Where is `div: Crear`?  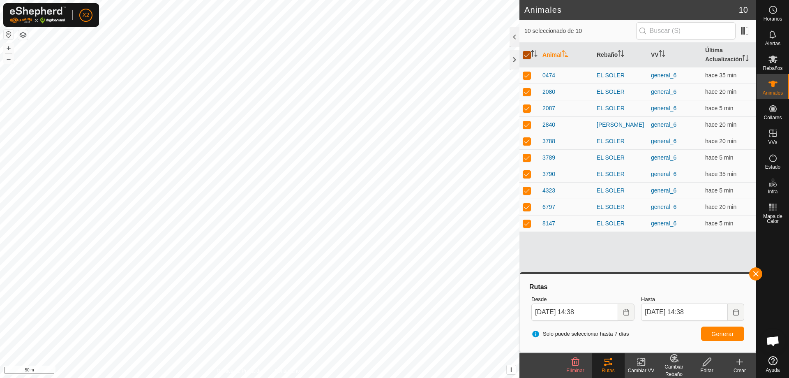 div: Crear is located at coordinates (740, 370).